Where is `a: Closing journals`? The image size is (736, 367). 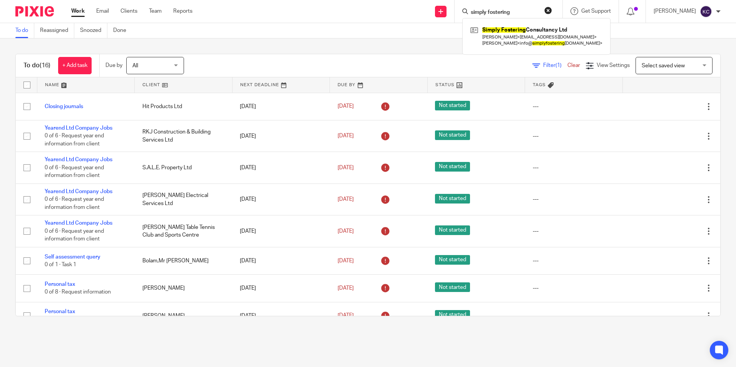
a: Closing journals is located at coordinates (64, 107).